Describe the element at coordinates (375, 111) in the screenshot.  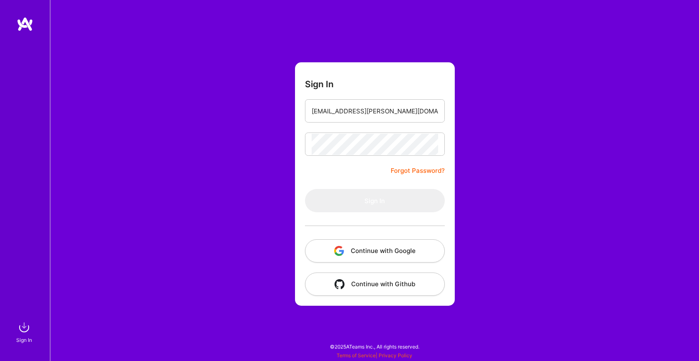
I see `input: Email...` at that location.